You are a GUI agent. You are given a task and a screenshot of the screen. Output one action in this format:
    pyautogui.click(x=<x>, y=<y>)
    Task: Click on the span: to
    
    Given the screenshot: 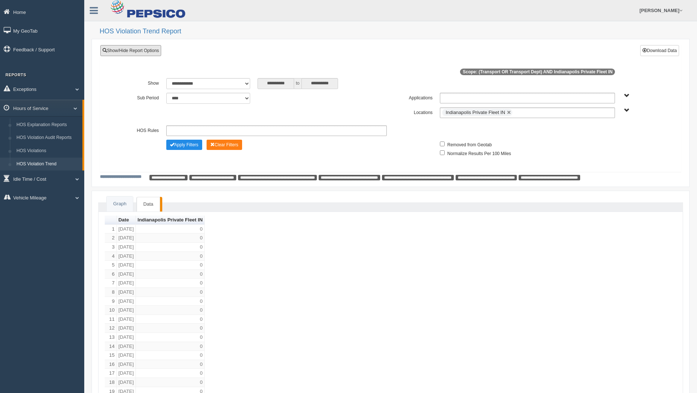 What is the action you would take?
    pyautogui.click(x=298, y=83)
    